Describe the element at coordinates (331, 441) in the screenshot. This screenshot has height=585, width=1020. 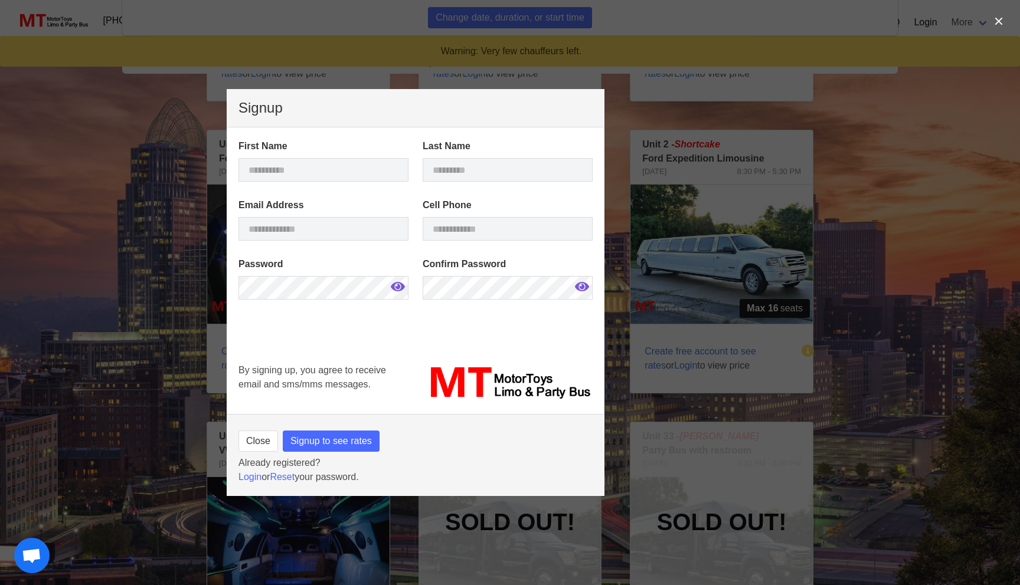
I see `button: Signup to see rates` at that location.